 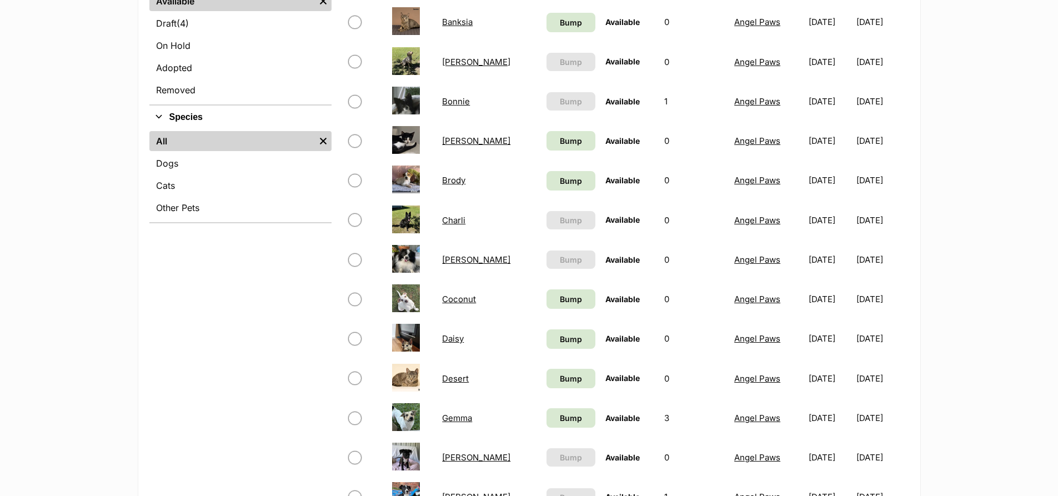 I want to click on a: Charli, so click(x=454, y=220).